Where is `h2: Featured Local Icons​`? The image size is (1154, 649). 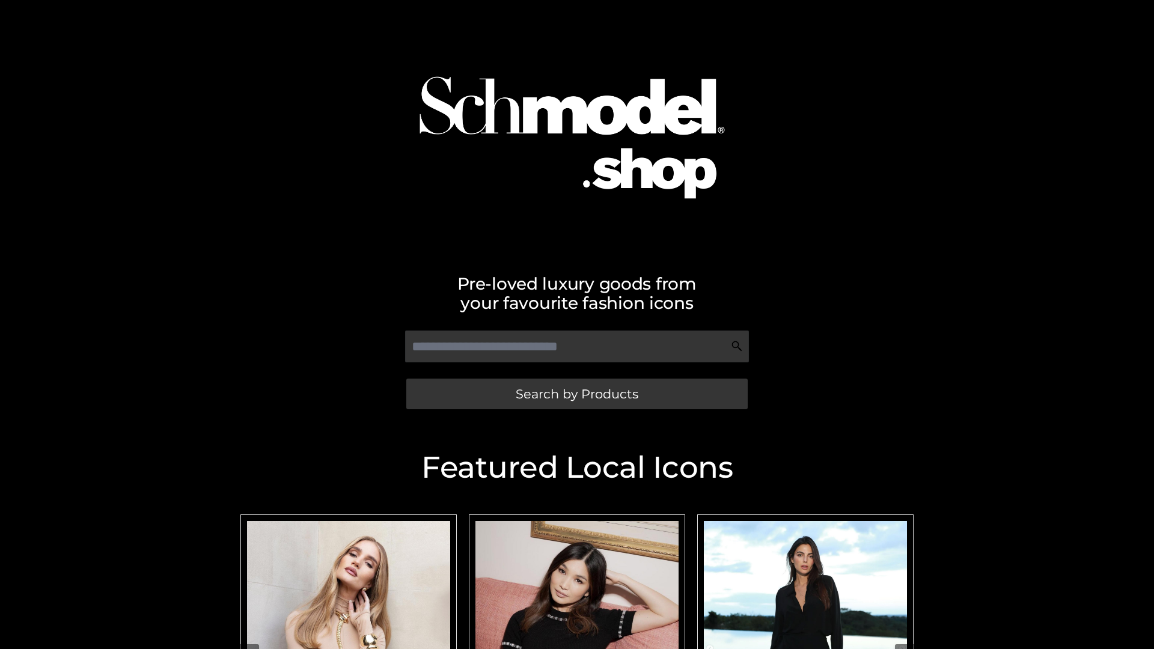
h2: Featured Local Icons​ is located at coordinates (577, 468).